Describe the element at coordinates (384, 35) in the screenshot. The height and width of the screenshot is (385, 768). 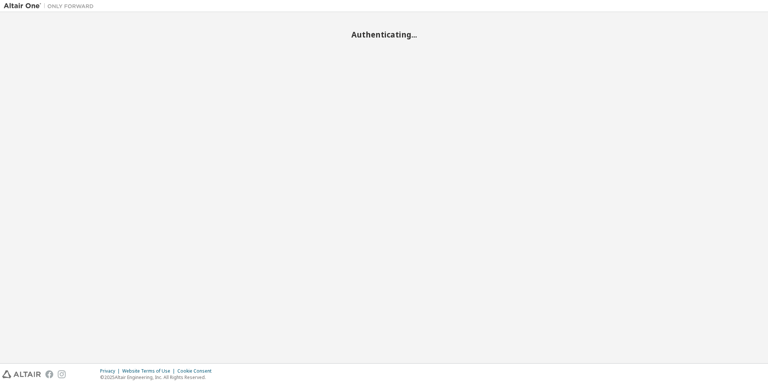
I see `h2: Authenticating...` at that location.